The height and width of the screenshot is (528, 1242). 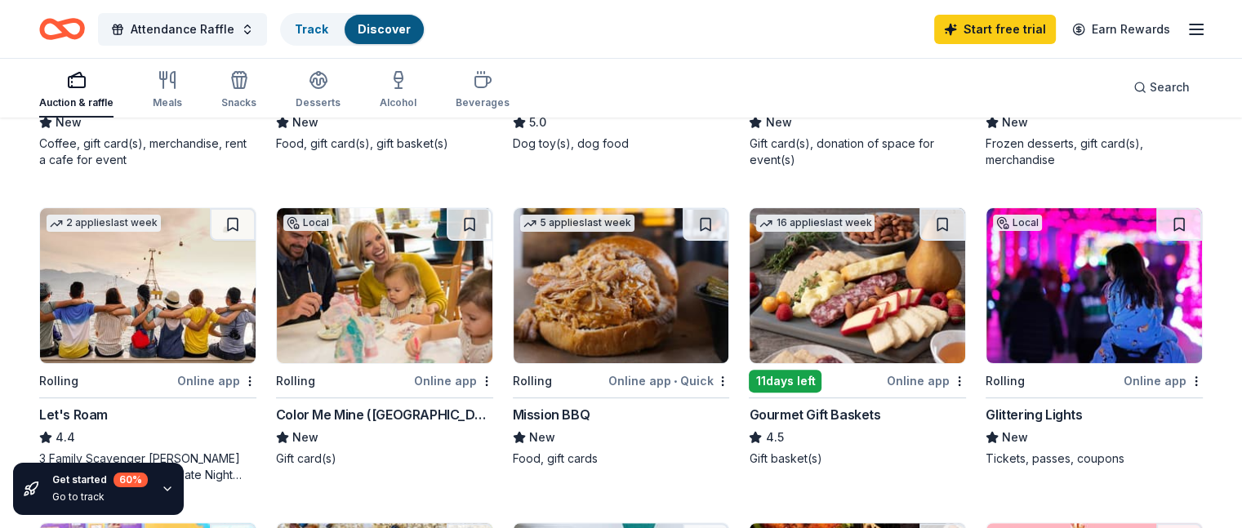 I want to click on img: Image for Mission BBQ, so click(x=622, y=286).